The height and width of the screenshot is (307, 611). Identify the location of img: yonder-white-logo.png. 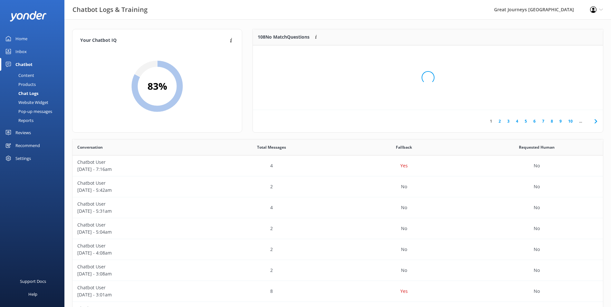
(28, 16).